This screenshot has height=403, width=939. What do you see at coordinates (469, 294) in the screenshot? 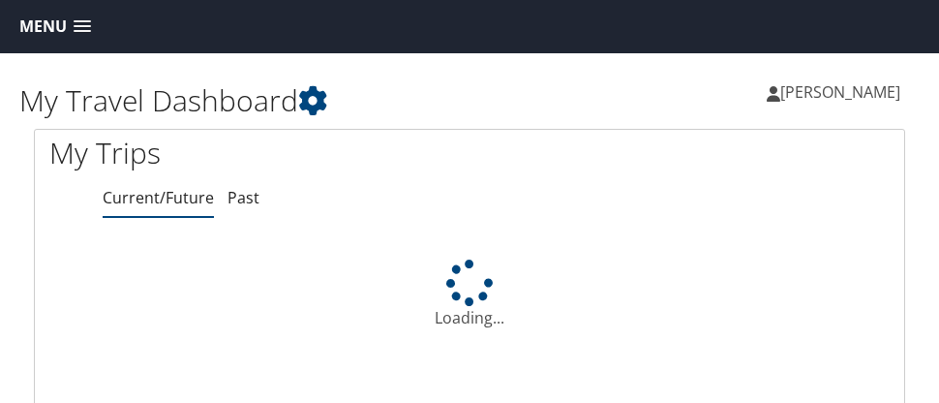
I see `div: Loading...` at bounding box center [469, 294].